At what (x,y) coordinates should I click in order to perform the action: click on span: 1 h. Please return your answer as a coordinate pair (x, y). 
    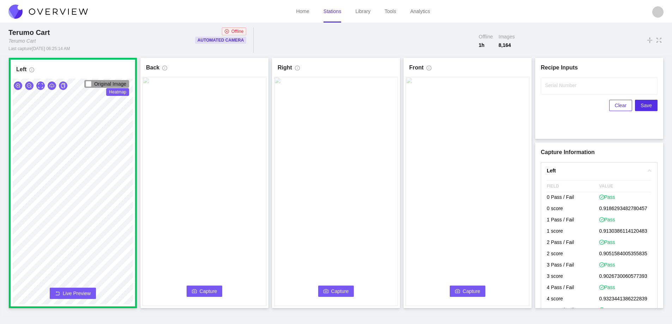
    Looking at the image, I should click on (486, 45).